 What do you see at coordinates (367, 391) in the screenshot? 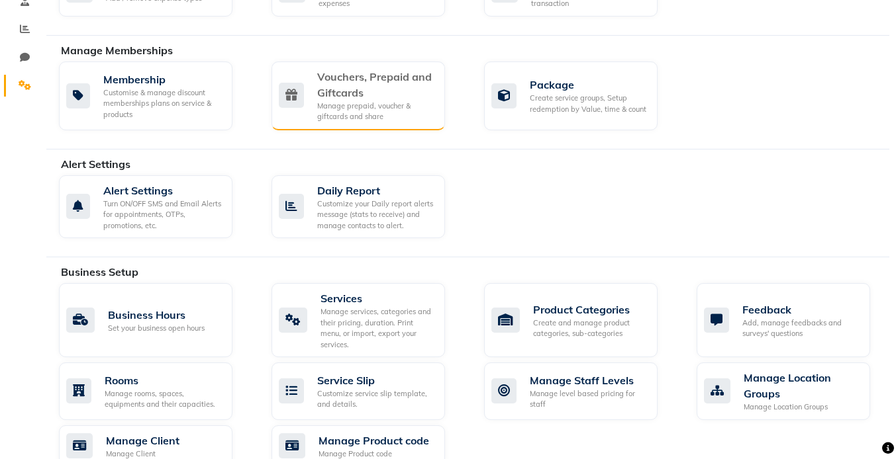
I see `a: Service SlipCustomize service slip template, and details.` at bounding box center [367, 391].